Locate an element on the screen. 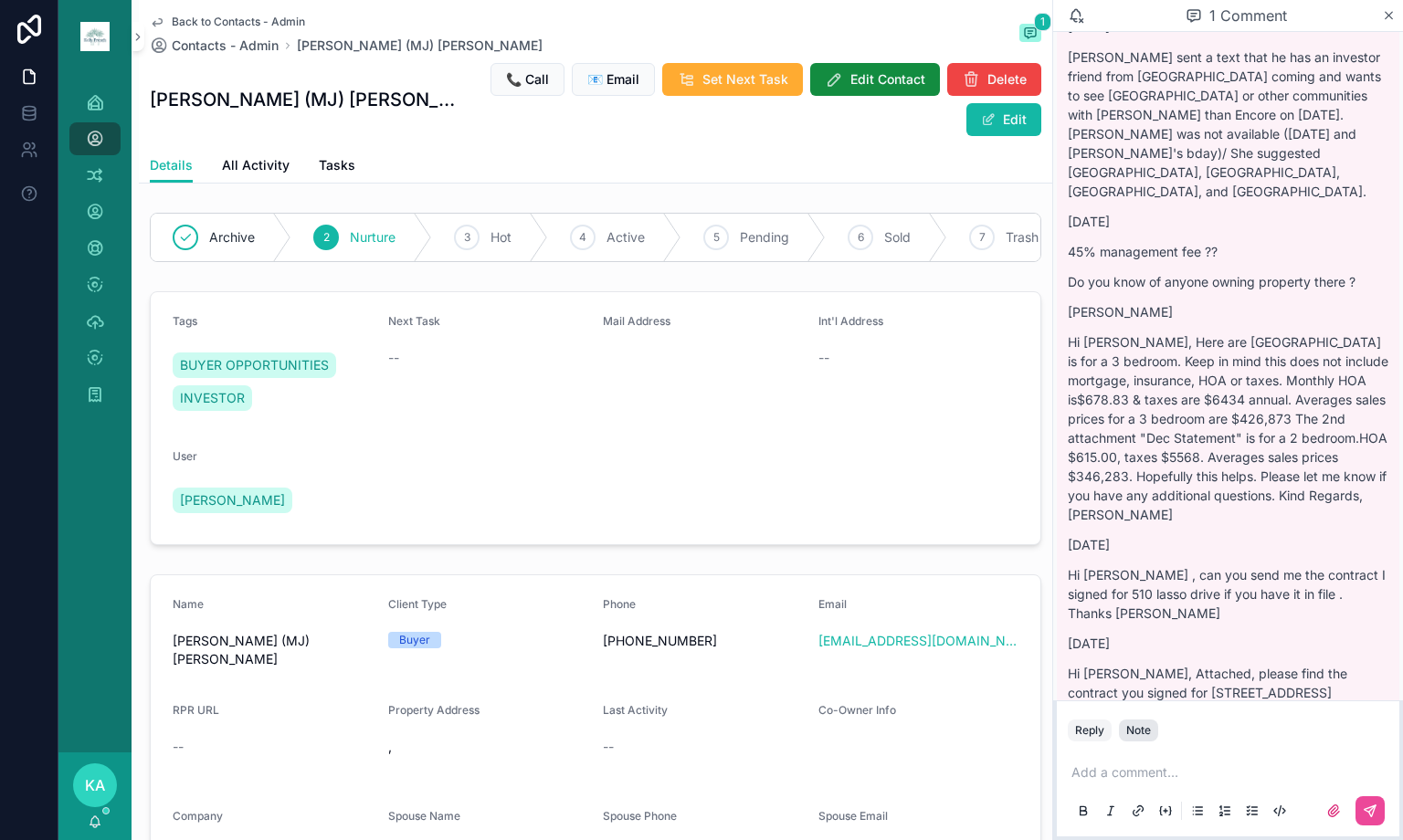 The width and height of the screenshot is (1403, 840). span: Next Task is located at coordinates (414, 320).